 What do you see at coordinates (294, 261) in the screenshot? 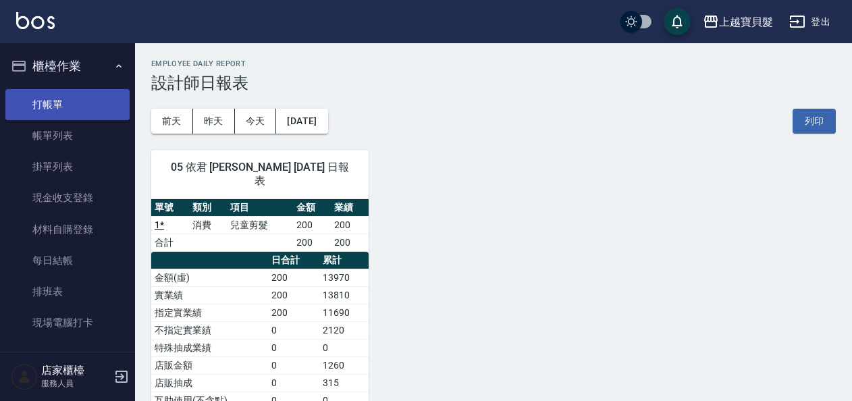
I see `th: 日合計` at bounding box center [294, 261].